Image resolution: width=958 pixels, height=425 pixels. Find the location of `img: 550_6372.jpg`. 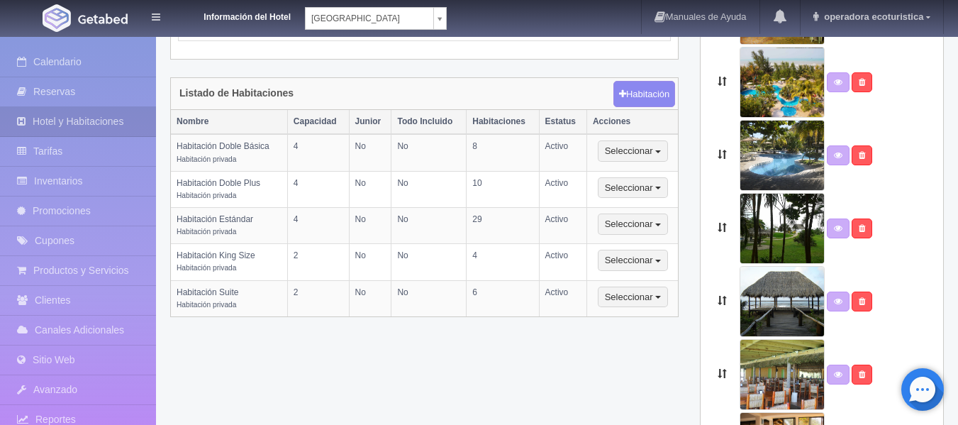

img: 550_6372.jpg is located at coordinates (782, 82).